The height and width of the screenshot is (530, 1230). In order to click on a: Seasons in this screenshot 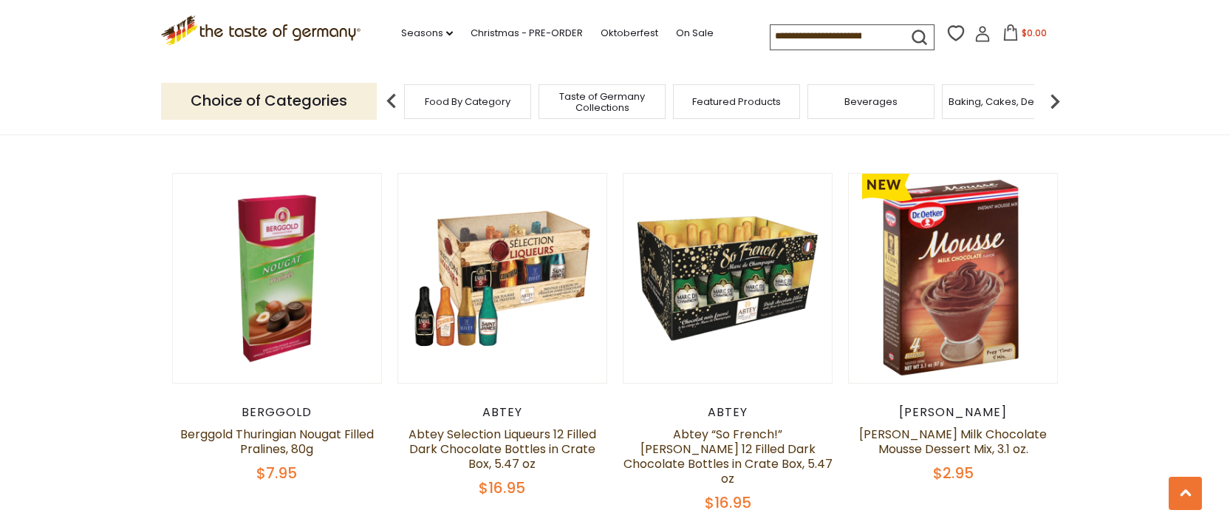, I will do `click(427, 33)`.